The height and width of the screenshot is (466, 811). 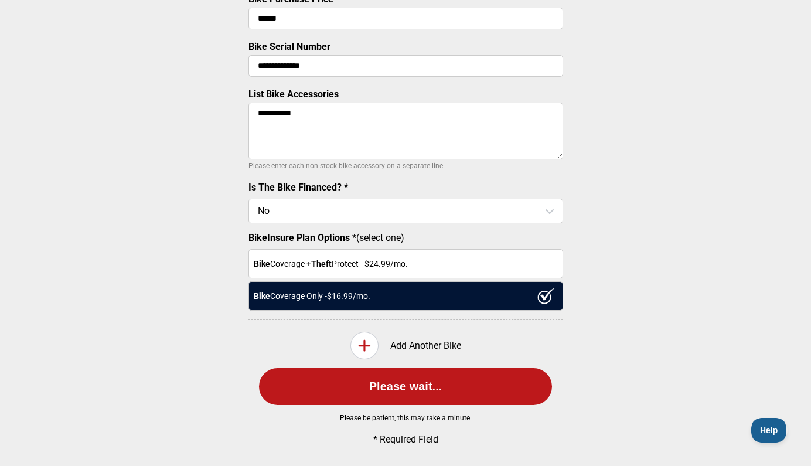 I want to click on div: Coverage + Protect - $ 24.99 /mo., so click(x=405, y=264).